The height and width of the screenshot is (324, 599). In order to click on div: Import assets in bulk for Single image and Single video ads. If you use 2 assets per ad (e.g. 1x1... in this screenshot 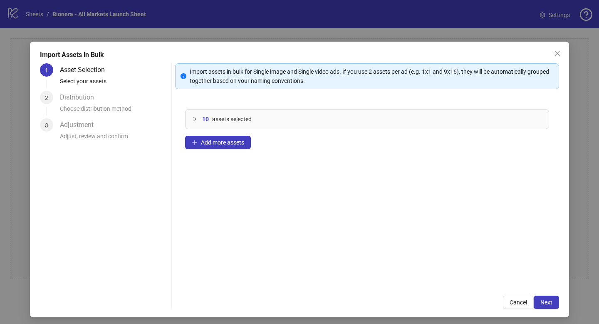, I will do `click(372, 76)`.